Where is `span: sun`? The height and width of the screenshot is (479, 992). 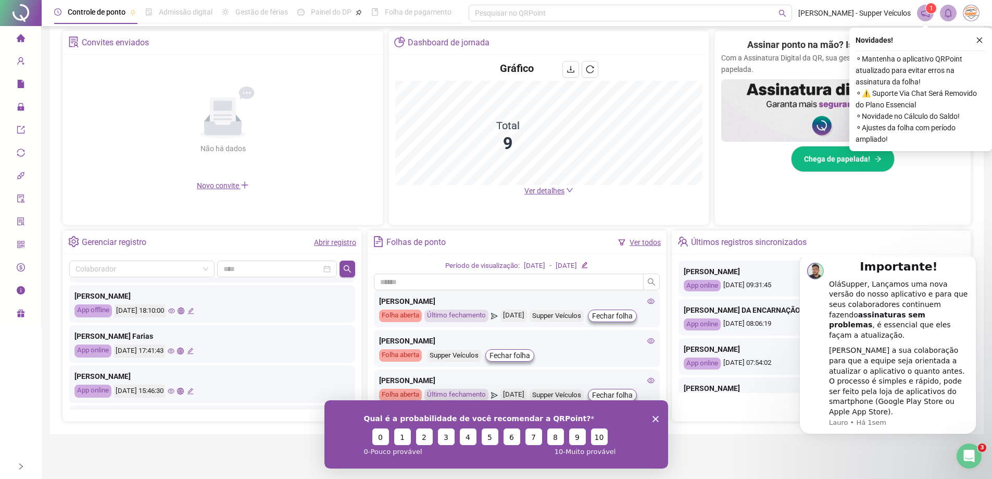
span: sun is located at coordinates (226, 12).